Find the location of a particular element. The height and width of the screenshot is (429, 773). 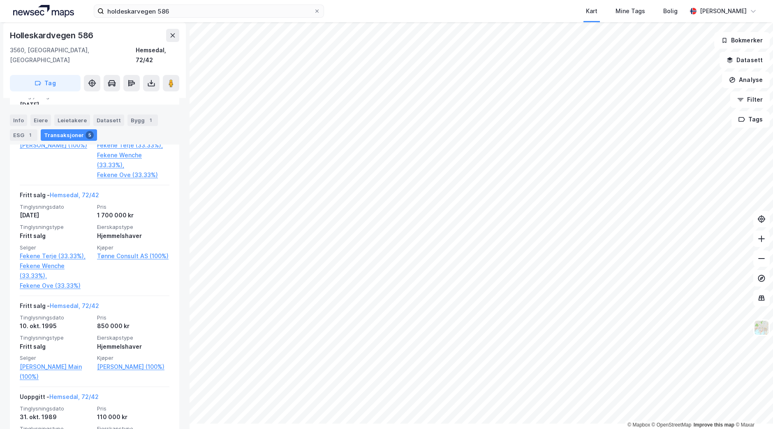

a: OpenStreetMap is located at coordinates (672, 425).